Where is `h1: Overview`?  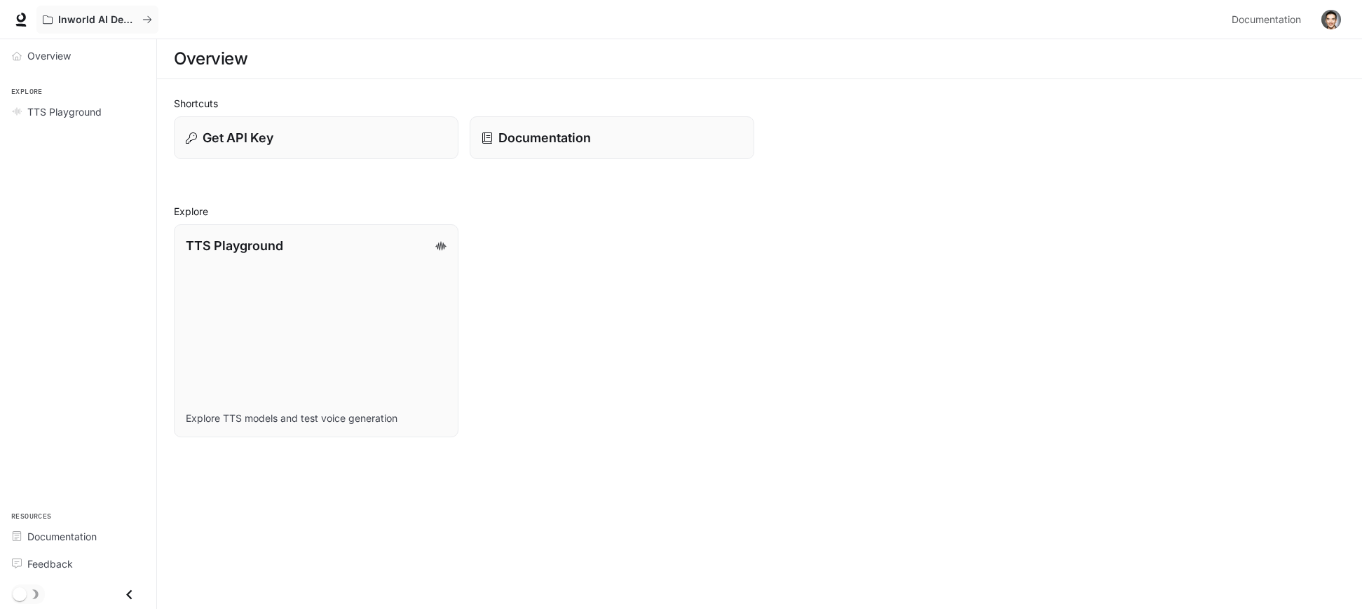 h1: Overview is located at coordinates (210, 59).